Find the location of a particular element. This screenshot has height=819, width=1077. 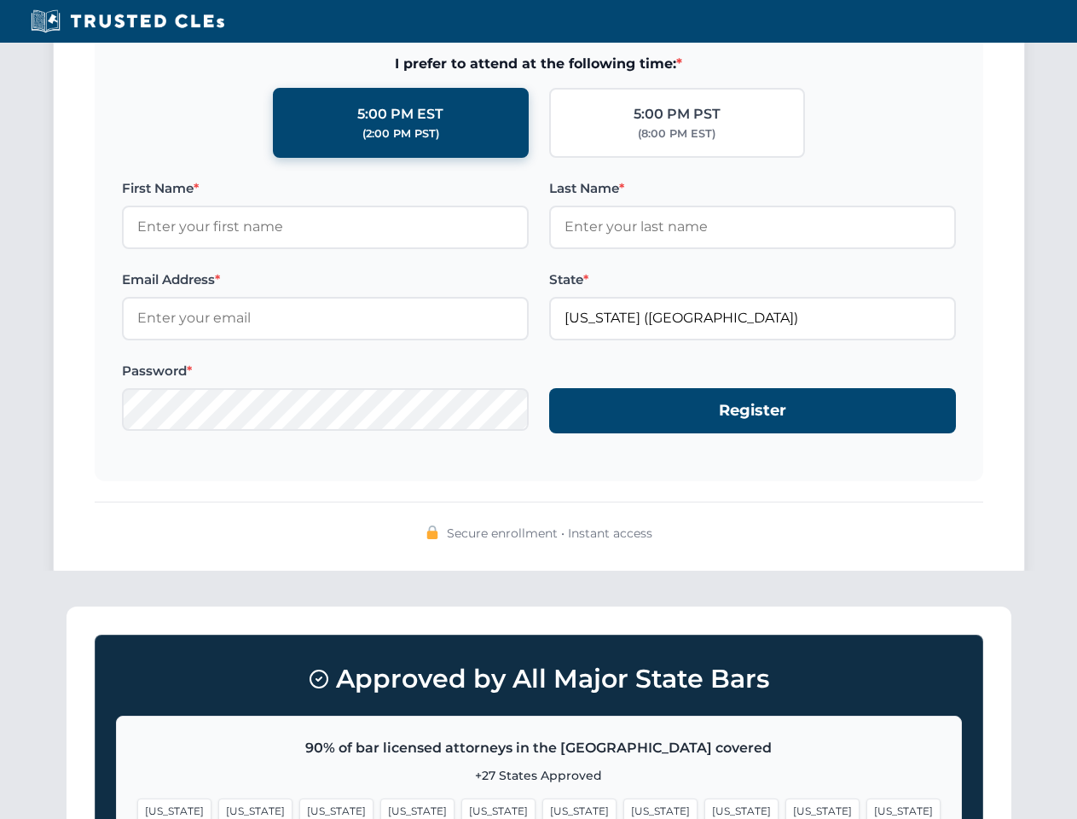

input: Enter your email is located at coordinates (325, 318).